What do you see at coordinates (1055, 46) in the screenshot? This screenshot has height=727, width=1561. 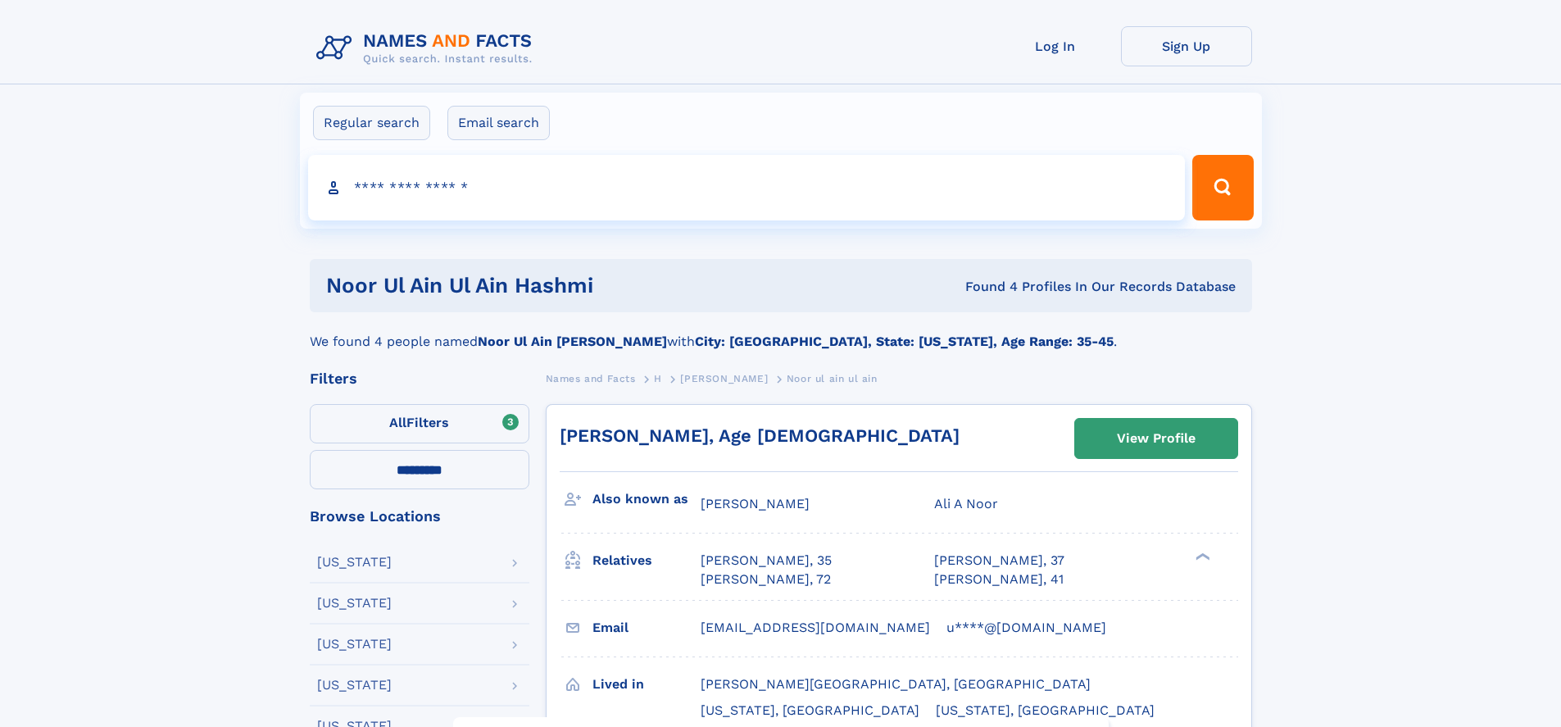 I see `a: Log In` at bounding box center [1055, 46].